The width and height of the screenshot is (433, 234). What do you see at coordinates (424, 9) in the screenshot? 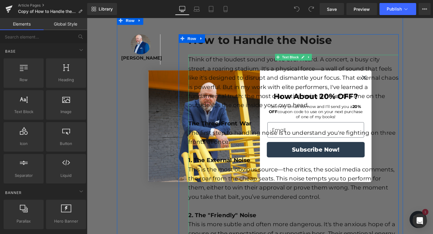
I see `button: More` at bounding box center [424, 9].